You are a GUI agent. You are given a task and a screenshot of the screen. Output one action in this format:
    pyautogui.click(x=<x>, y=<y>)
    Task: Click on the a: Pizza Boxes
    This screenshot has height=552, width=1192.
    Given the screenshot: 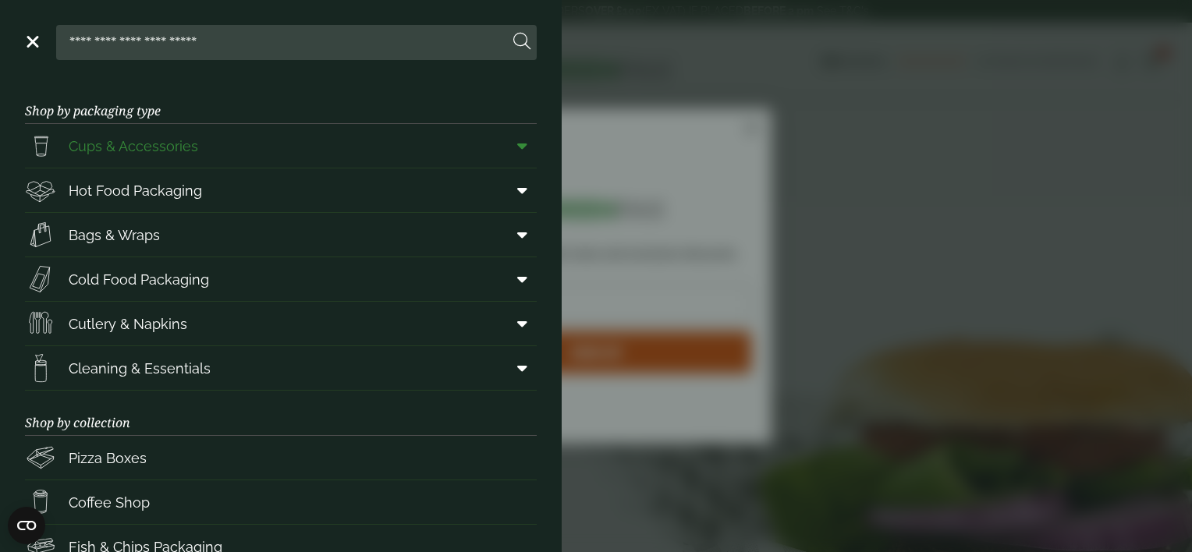 What is the action you would take?
    pyautogui.click(x=281, y=458)
    